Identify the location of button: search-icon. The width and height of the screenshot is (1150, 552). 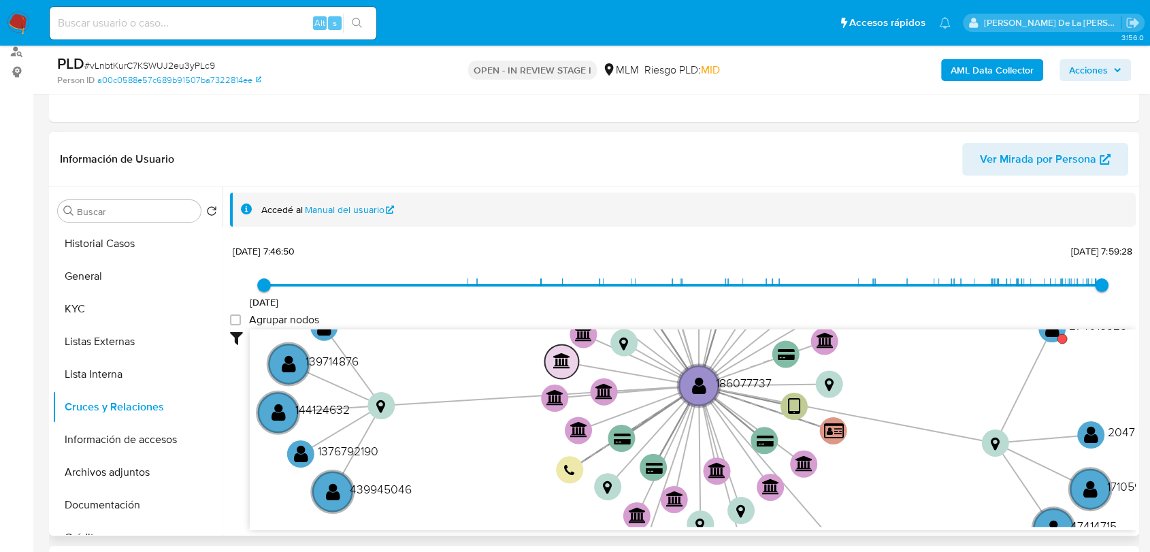
(357, 23).